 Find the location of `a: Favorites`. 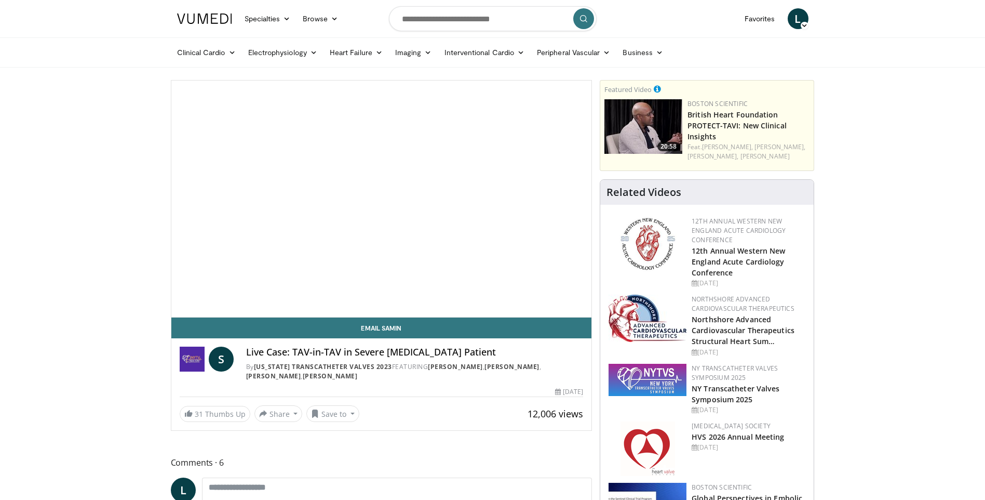

a: Favorites is located at coordinates (760, 19).